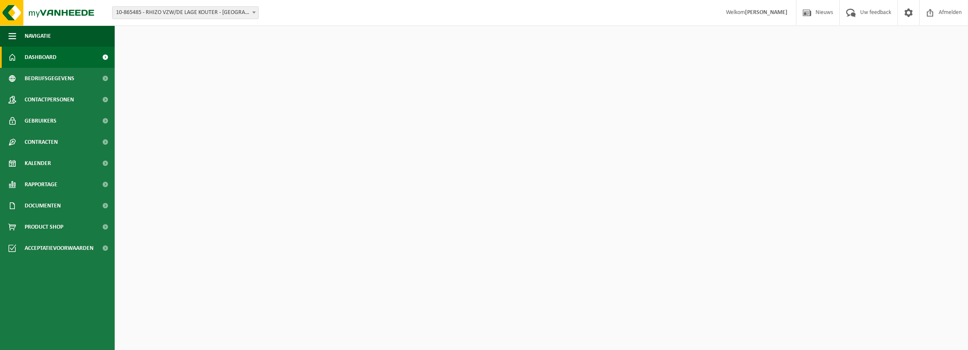  What do you see at coordinates (59, 248) in the screenshot?
I see `span: Acceptatievoorwaarden` at bounding box center [59, 248].